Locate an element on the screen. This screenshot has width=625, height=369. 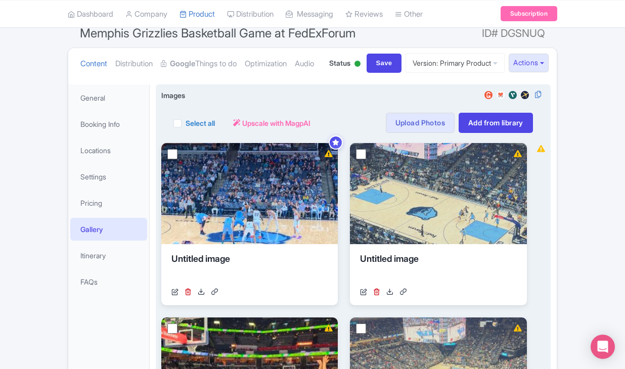
a: Itinerary is located at coordinates (109, 256).